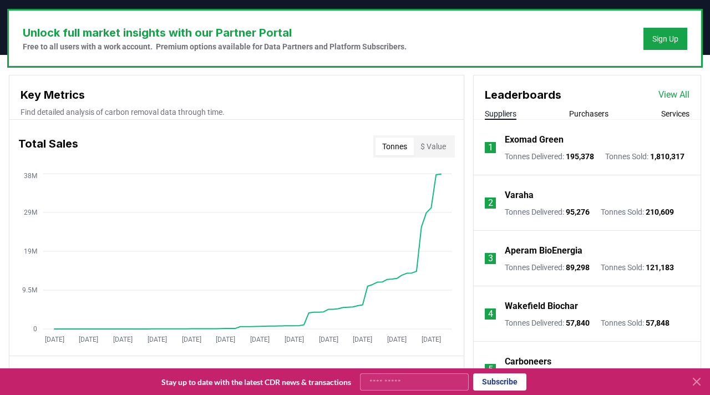 The image size is (710, 395). Describe the element at coordinates (588, 114) in the screenshot. I see `button: Purchasers` at that location.